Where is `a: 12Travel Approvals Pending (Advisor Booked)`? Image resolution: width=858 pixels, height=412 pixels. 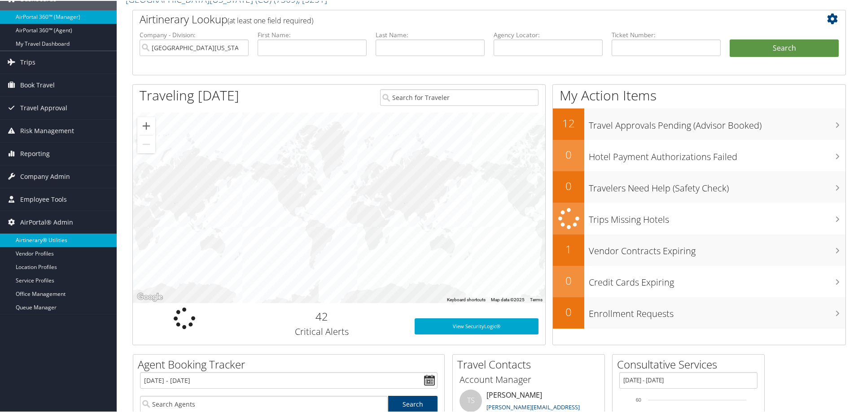 a: 12Travel Approvals Pending (Advisor Booked) is located at coordinates (699, 123).